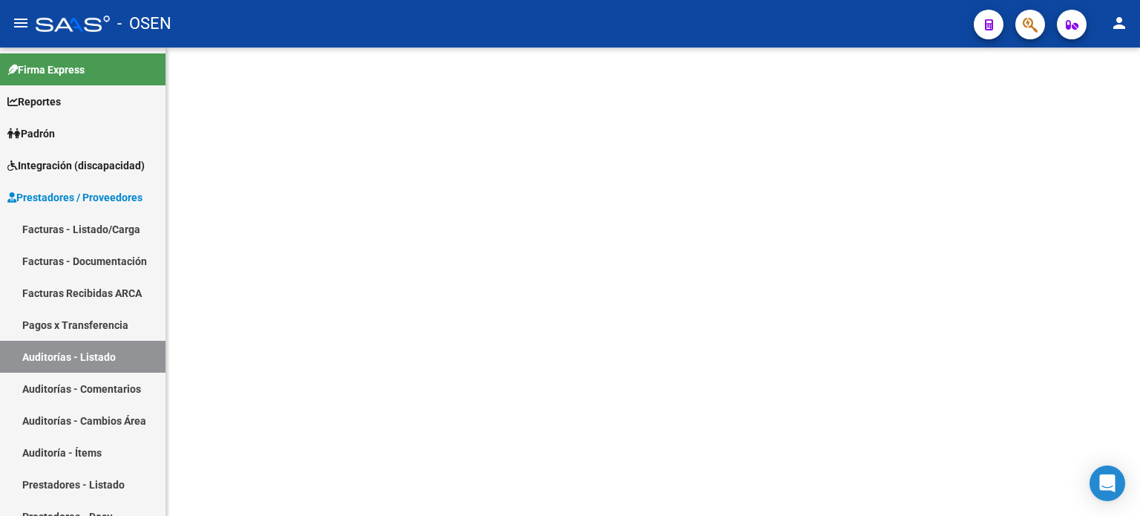 Image resolution: width=1140 pixels, height=516 pixels. Describe the element at coordinates (21, 23) in the screenshot. I see `mat-icon: menu` at that location.